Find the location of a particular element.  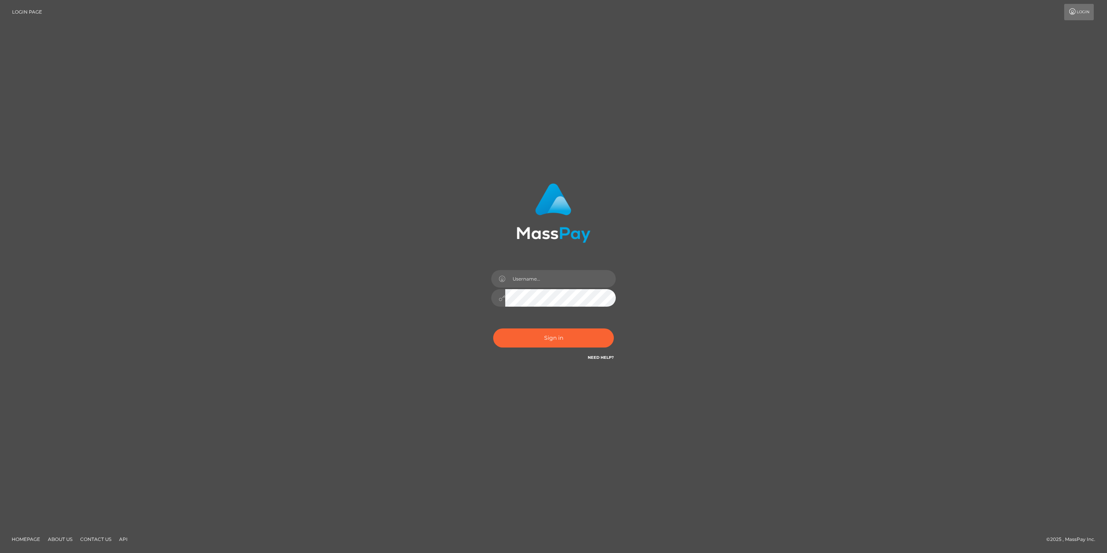

a: Login Page is located at coordinates (27, 12).